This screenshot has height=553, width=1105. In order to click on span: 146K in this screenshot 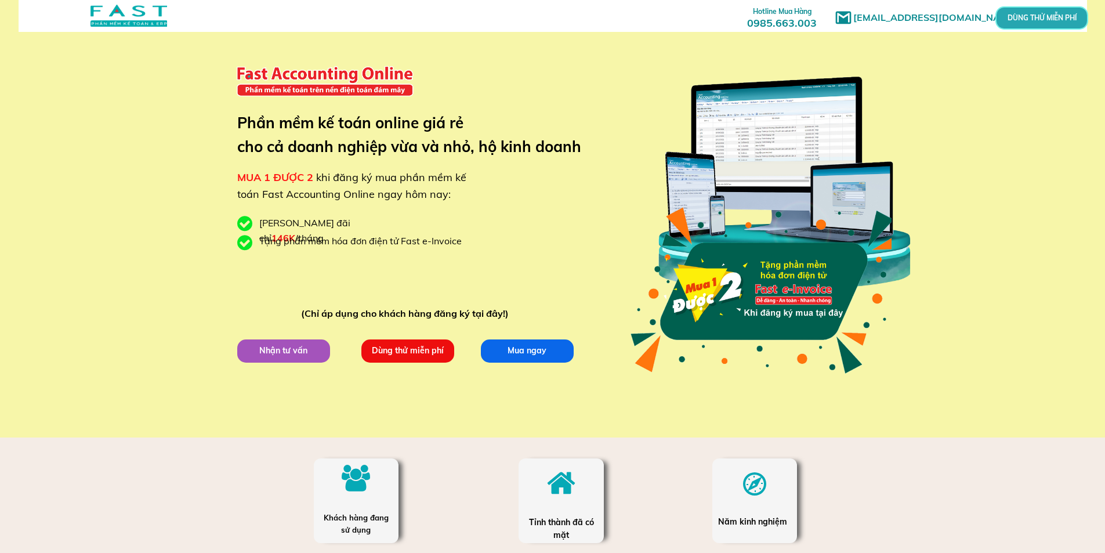, I will do `click(283, 238)`.